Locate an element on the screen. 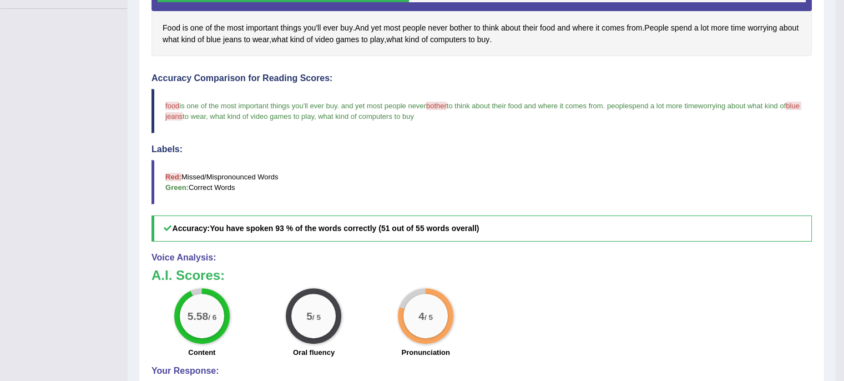  label: Oral fluency is located at coordinates (314, 352).